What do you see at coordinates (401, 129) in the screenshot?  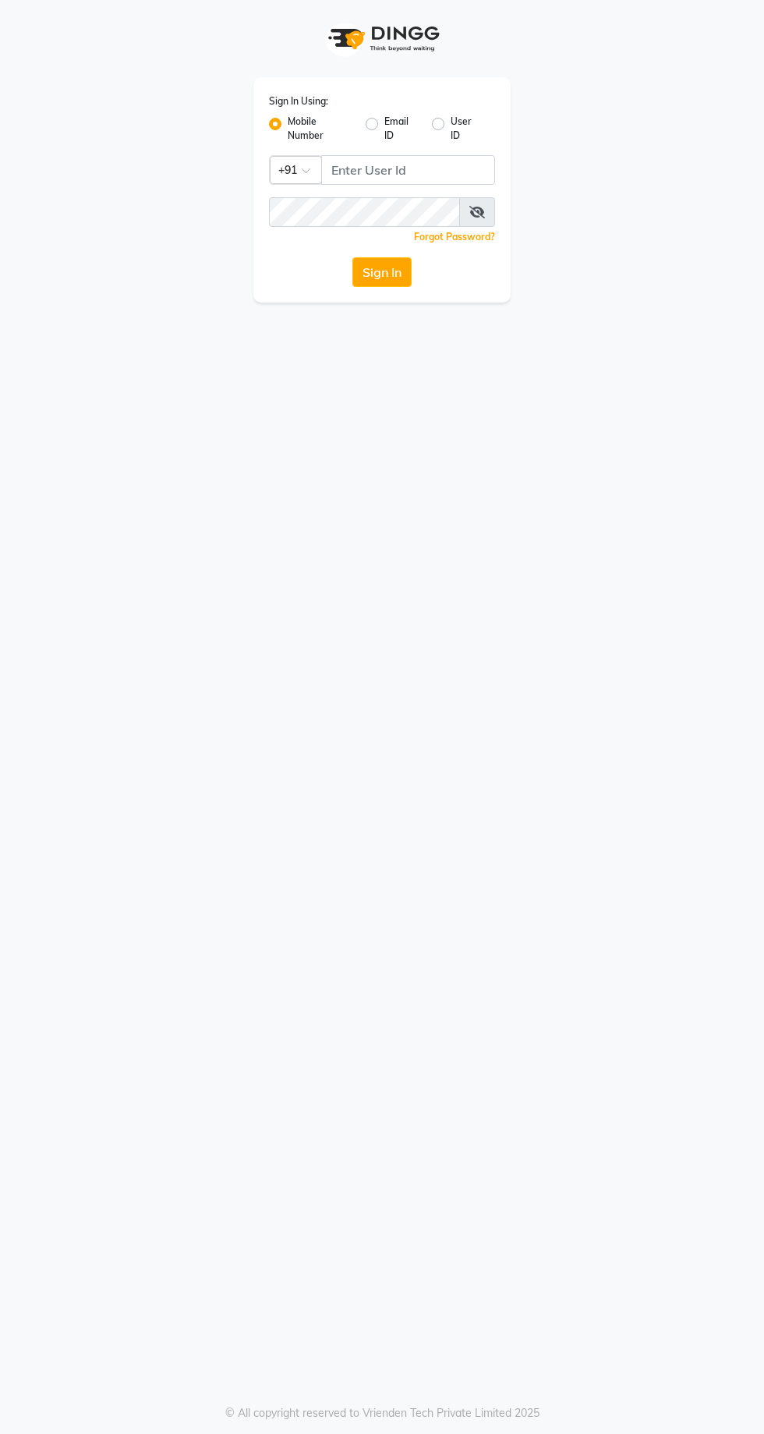 I see `label: Email ID` at bounding box center [401, 129].